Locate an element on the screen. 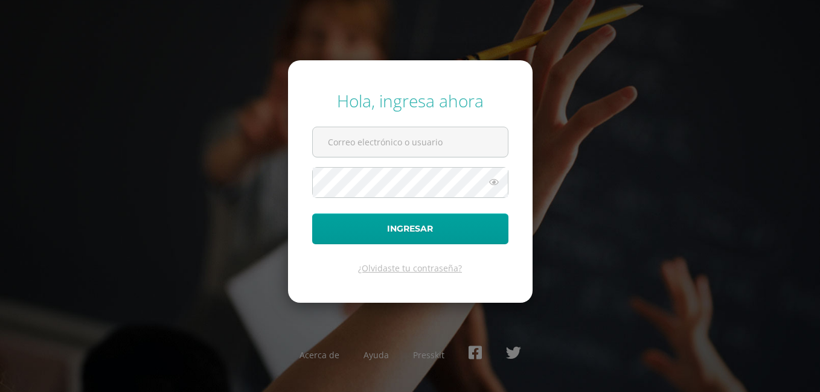 Image resolution: width=820 pixels, height=392 pixels. input: Correo electrónico o usuario is located at coordinates (410, 142).